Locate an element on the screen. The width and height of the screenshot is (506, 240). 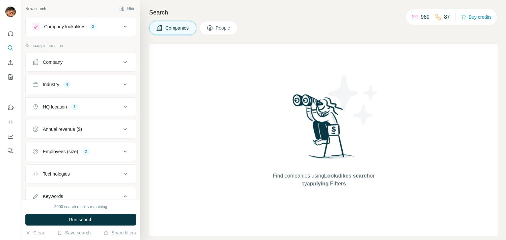
img: Avatar is located at coordinates (11, 12).